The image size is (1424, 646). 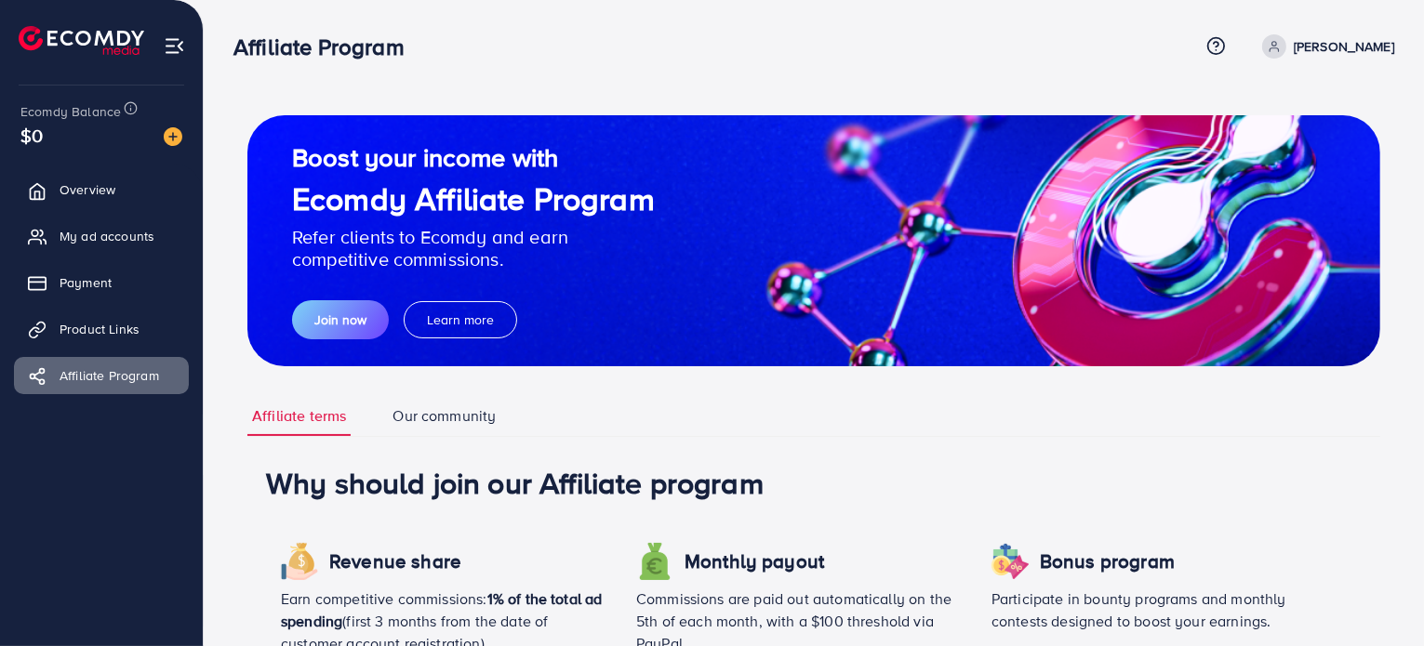 What do you see at coordinates (298, 416) in the screenshot?
I see `a: Affiliate terms` at bounding box center [298, 416].